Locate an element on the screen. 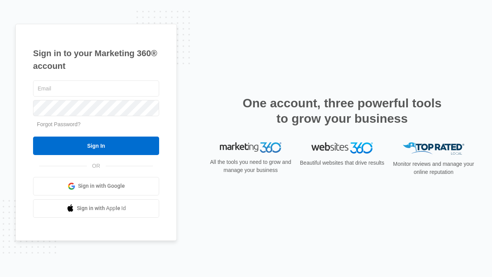 The image size is (492, 277). a: Sign in with Apple Id is located at coordinates (96, 208).